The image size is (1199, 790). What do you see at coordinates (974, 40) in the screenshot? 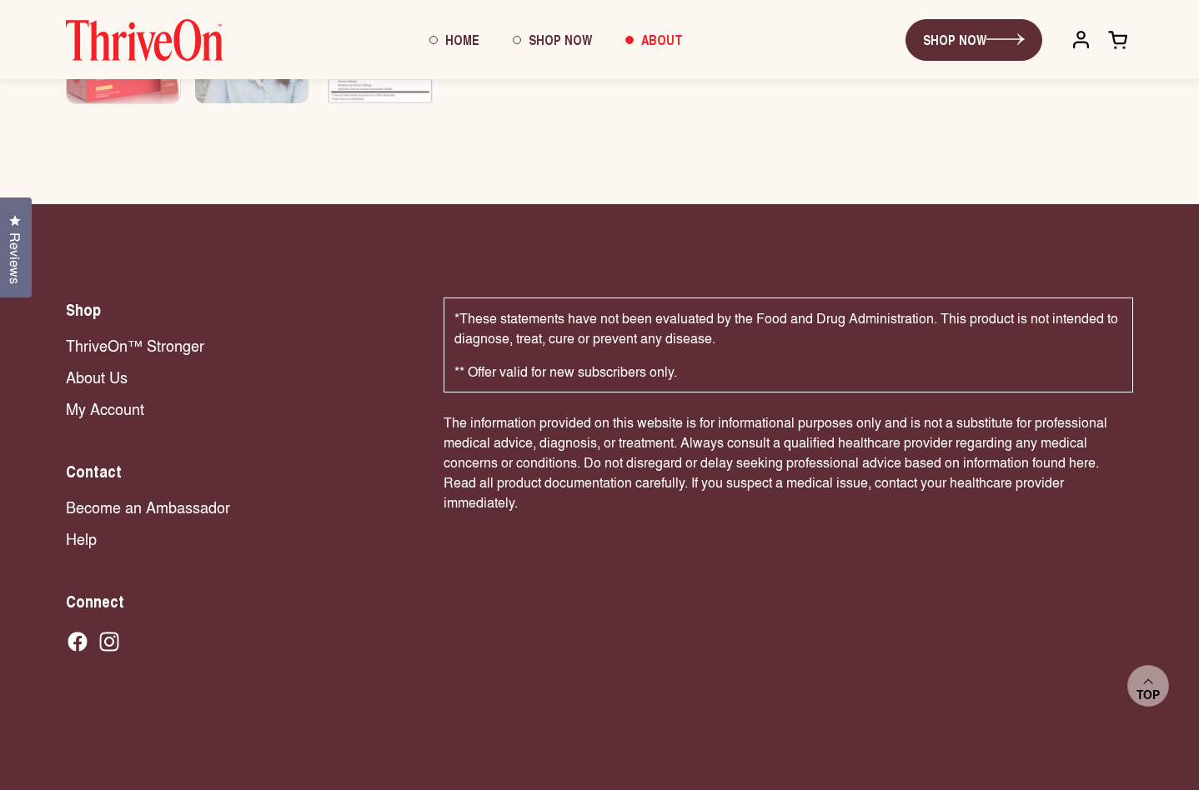
I see `a: SHOP NOW` at bounding box center [974, 40].